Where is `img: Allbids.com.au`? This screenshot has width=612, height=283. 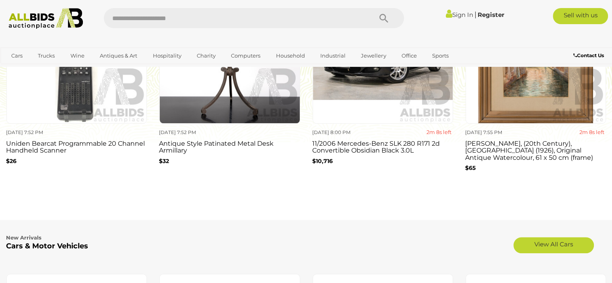 img: Allbids.com.au is located at coordinates (46, 19).